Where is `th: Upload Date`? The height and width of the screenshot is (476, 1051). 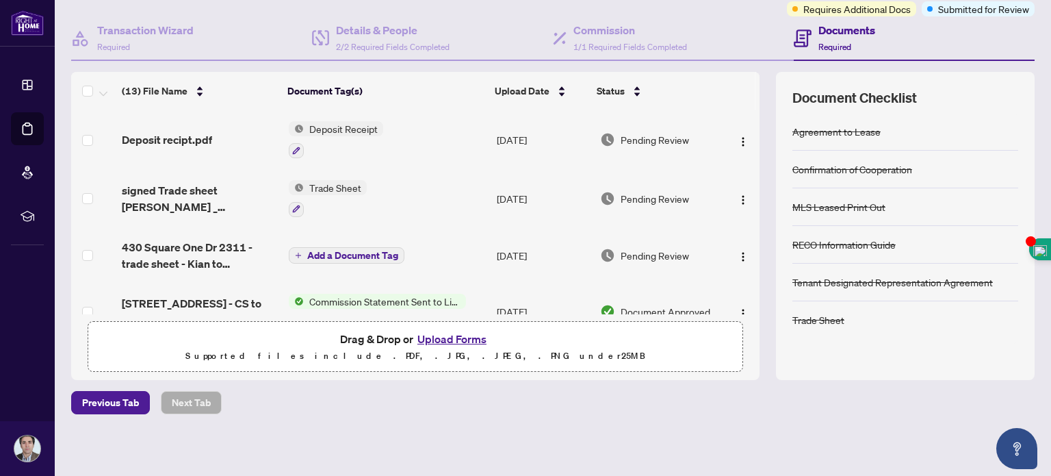 th: Upload Date is located at coordinates (541, 91).